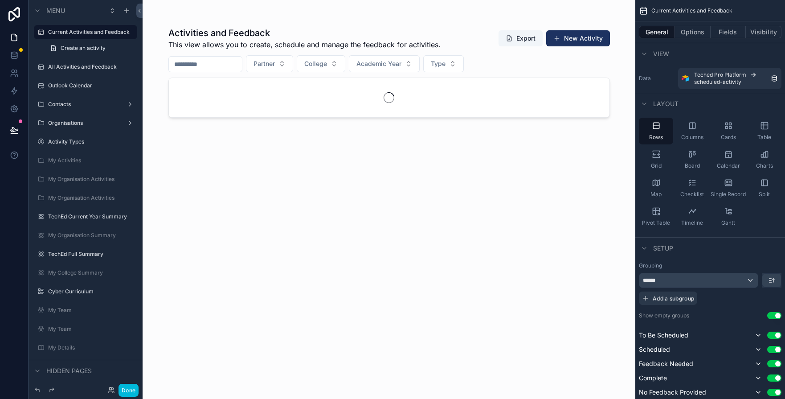 The image size is (785, 399). What do you see at coordinates (655, 159) in the screenshot?
I see `button: Grid` at bounding box center [655, 159].